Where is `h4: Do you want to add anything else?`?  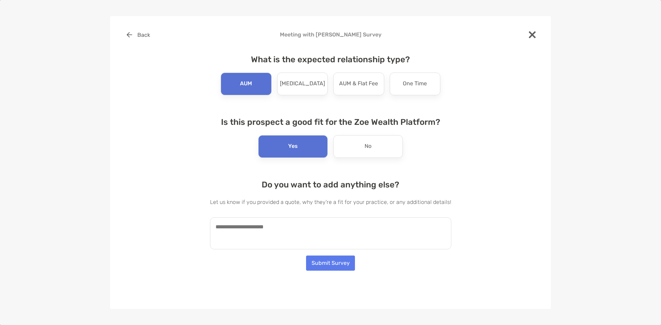 h4: Do you want to add anything else? is located at coordinates (330, 185).